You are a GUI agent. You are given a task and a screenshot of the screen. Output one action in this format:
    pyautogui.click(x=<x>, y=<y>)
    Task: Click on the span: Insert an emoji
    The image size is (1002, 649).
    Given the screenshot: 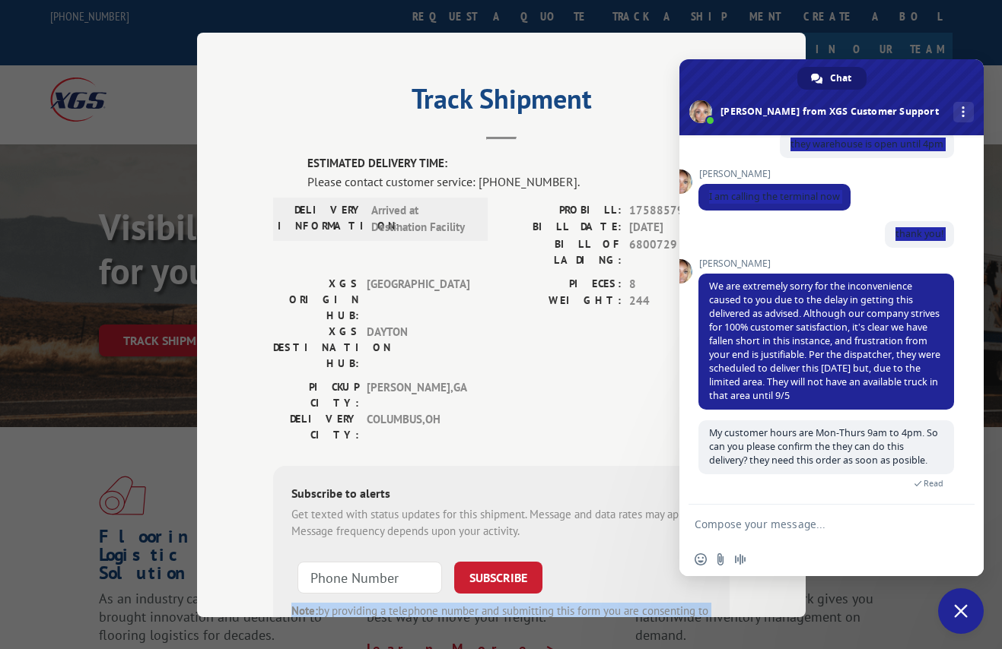 What is the action you would take?
    pyautogui.click(x=700, y=560)
    